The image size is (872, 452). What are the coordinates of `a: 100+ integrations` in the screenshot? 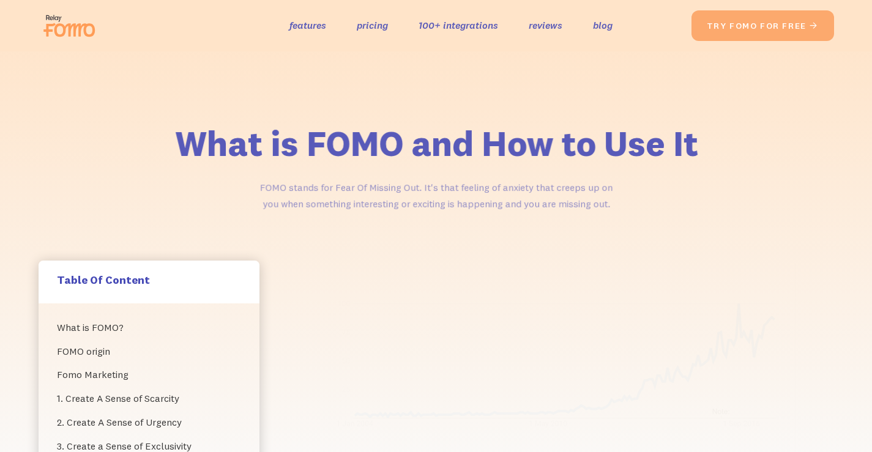 It's located at (458, 25).